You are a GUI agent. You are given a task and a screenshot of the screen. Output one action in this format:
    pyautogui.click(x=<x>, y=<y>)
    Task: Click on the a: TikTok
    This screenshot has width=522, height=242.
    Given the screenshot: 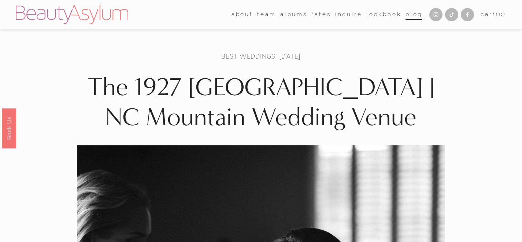 What is the action you would take?
    pyautogui.click(x=452, y=15)
    